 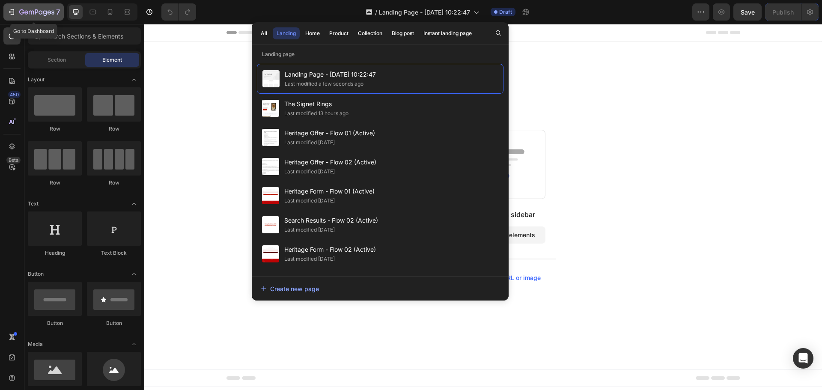 What do you see at coordinates (317, 114) in the screenshot?
I see `div: Last modified 13 hours ago` at bounding box center [317, 114].